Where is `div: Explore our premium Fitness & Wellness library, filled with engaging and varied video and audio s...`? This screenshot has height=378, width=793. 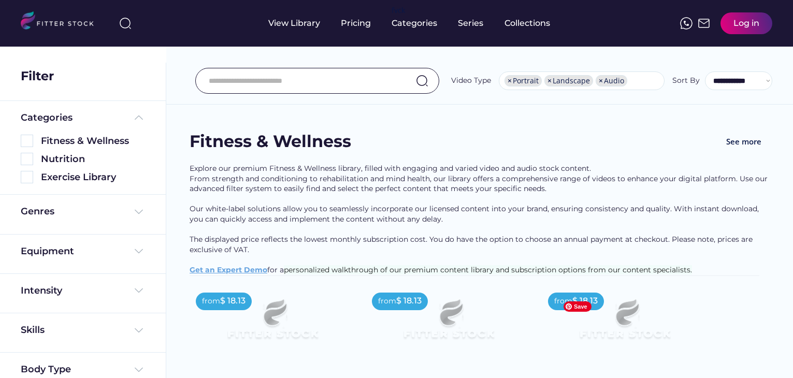
div: Explore our premium Fitness & Wellness library, filled with engaging and varied video and audio s... is located at coordinates (480, 220).